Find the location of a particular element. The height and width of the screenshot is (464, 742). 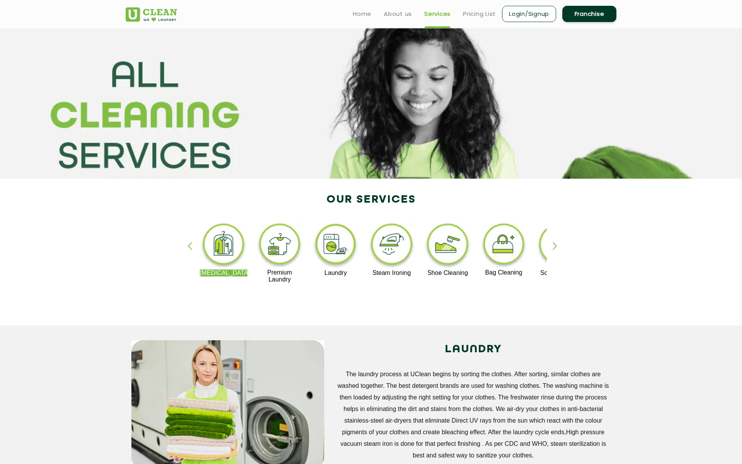

img: shoe_cleaning_11zon.webp is located at coordinates (448, 245).